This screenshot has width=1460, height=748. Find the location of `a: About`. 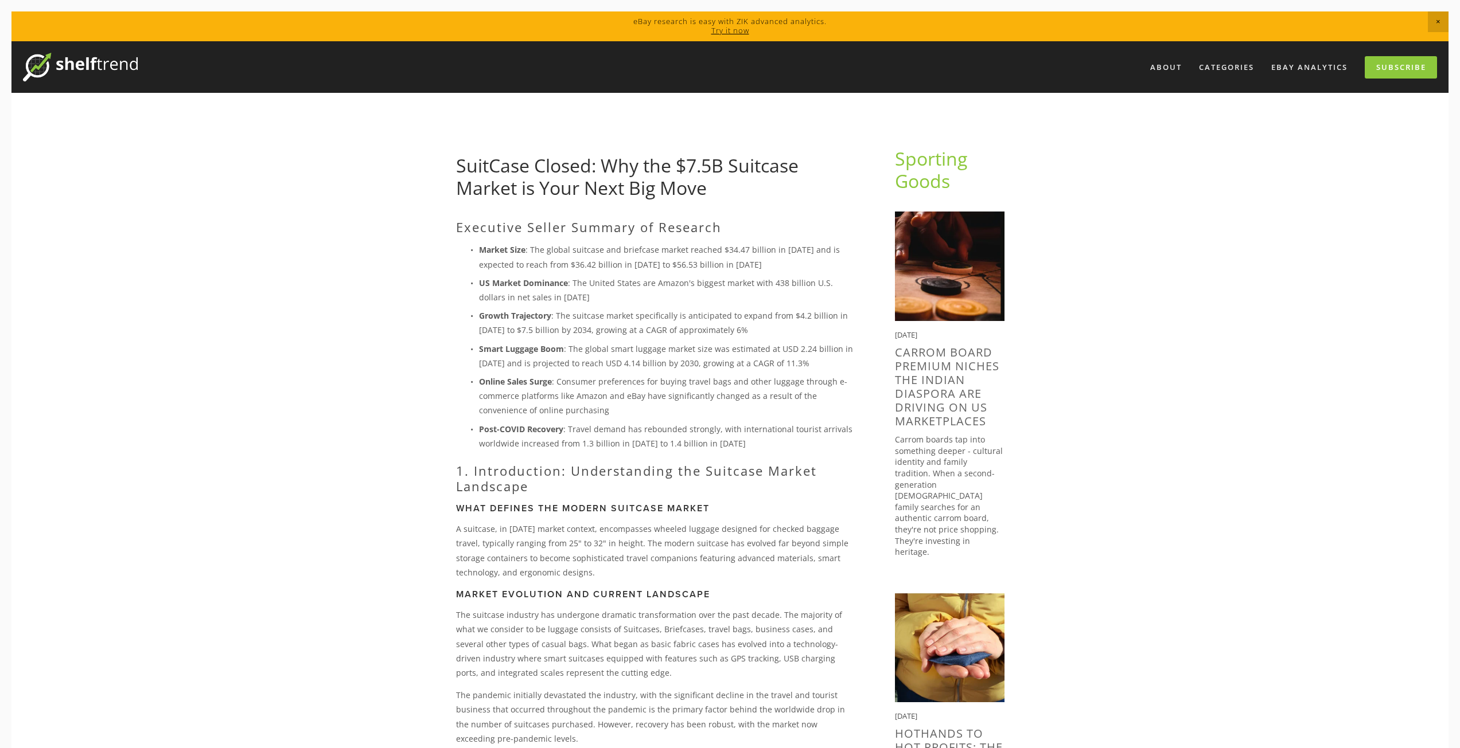

a: About is located at coordinates (1165, 67).